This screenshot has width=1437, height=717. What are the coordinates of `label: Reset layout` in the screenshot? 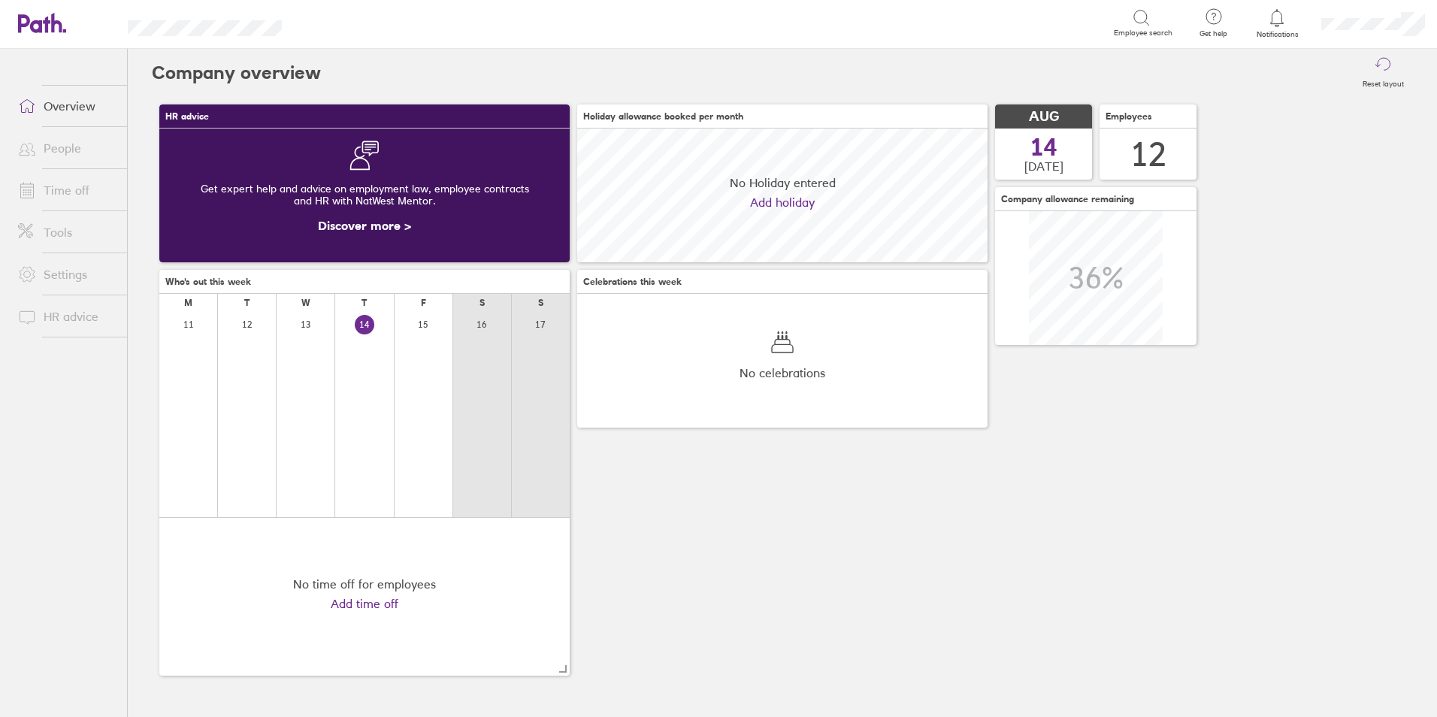 It's located at (1382, 82).